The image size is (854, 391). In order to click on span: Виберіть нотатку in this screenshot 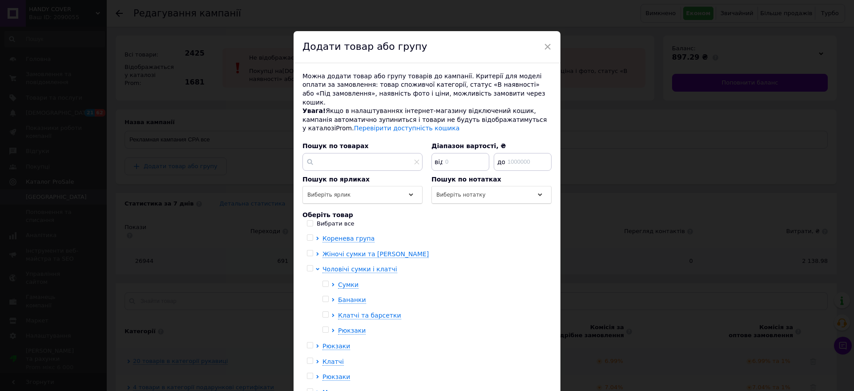, I will do `click(461, 195)`.